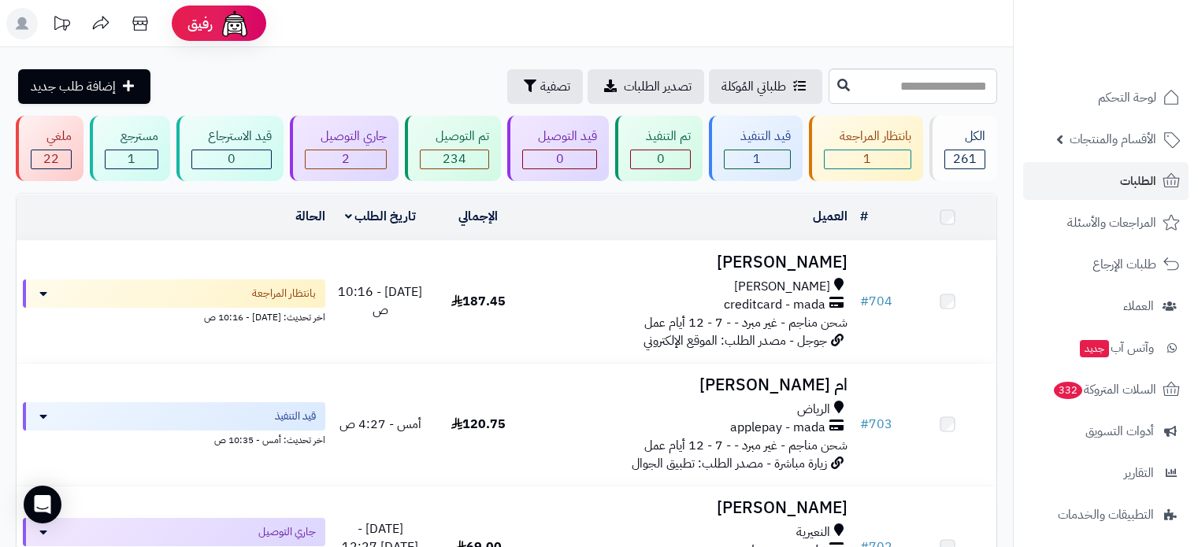  Describe the element at coordinates (1094, 349) in the screenshot. I see `span: جديد` at that location.